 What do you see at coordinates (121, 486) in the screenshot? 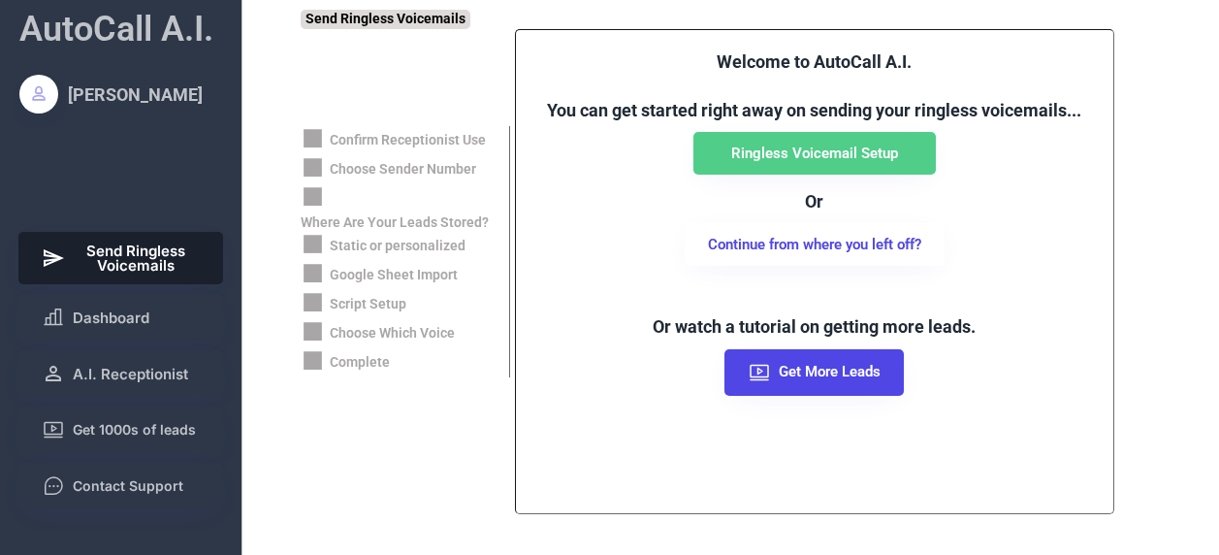
I see `button: Contact Support` at bounding box center [121, 486].